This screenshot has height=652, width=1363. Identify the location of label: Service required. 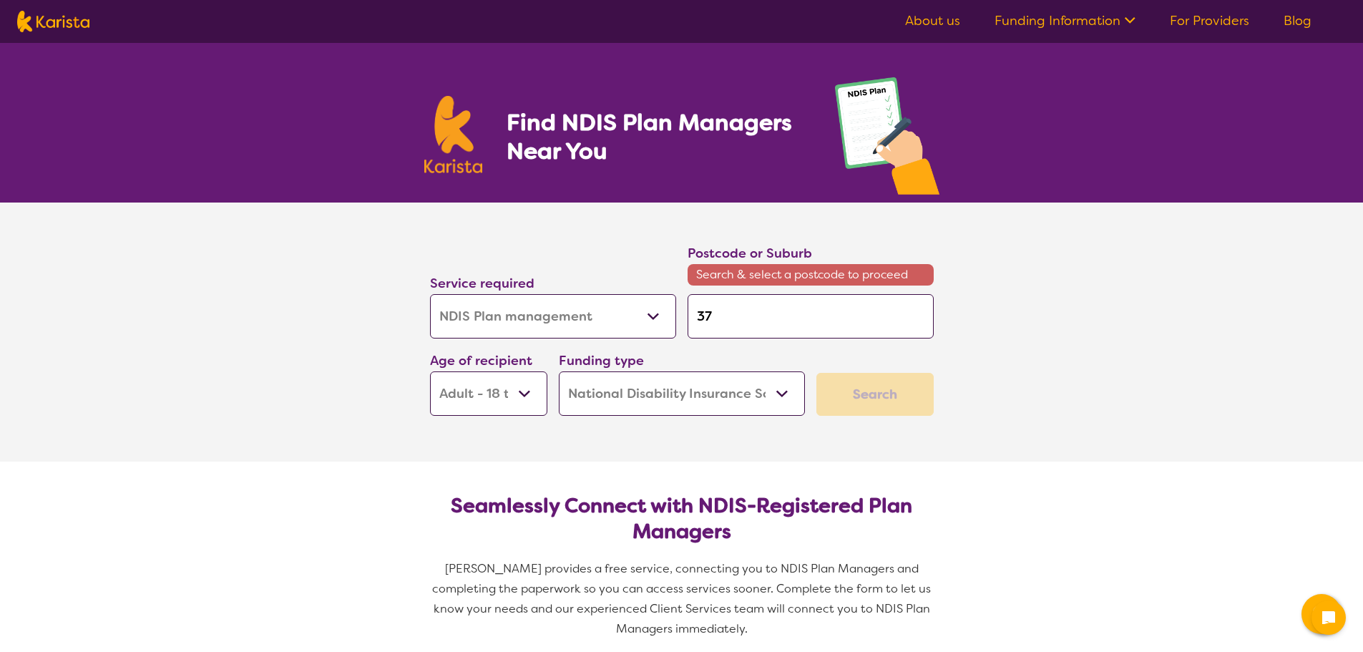
(482, 283).